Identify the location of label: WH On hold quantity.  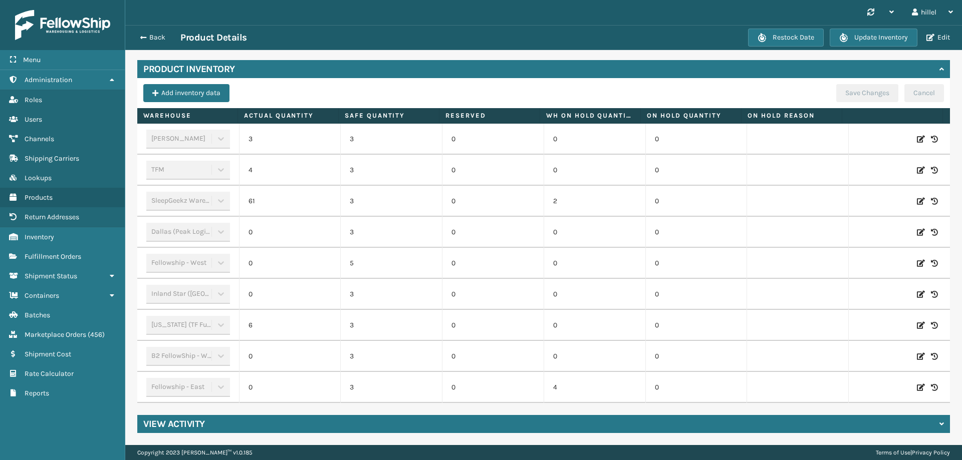
(590, 116).